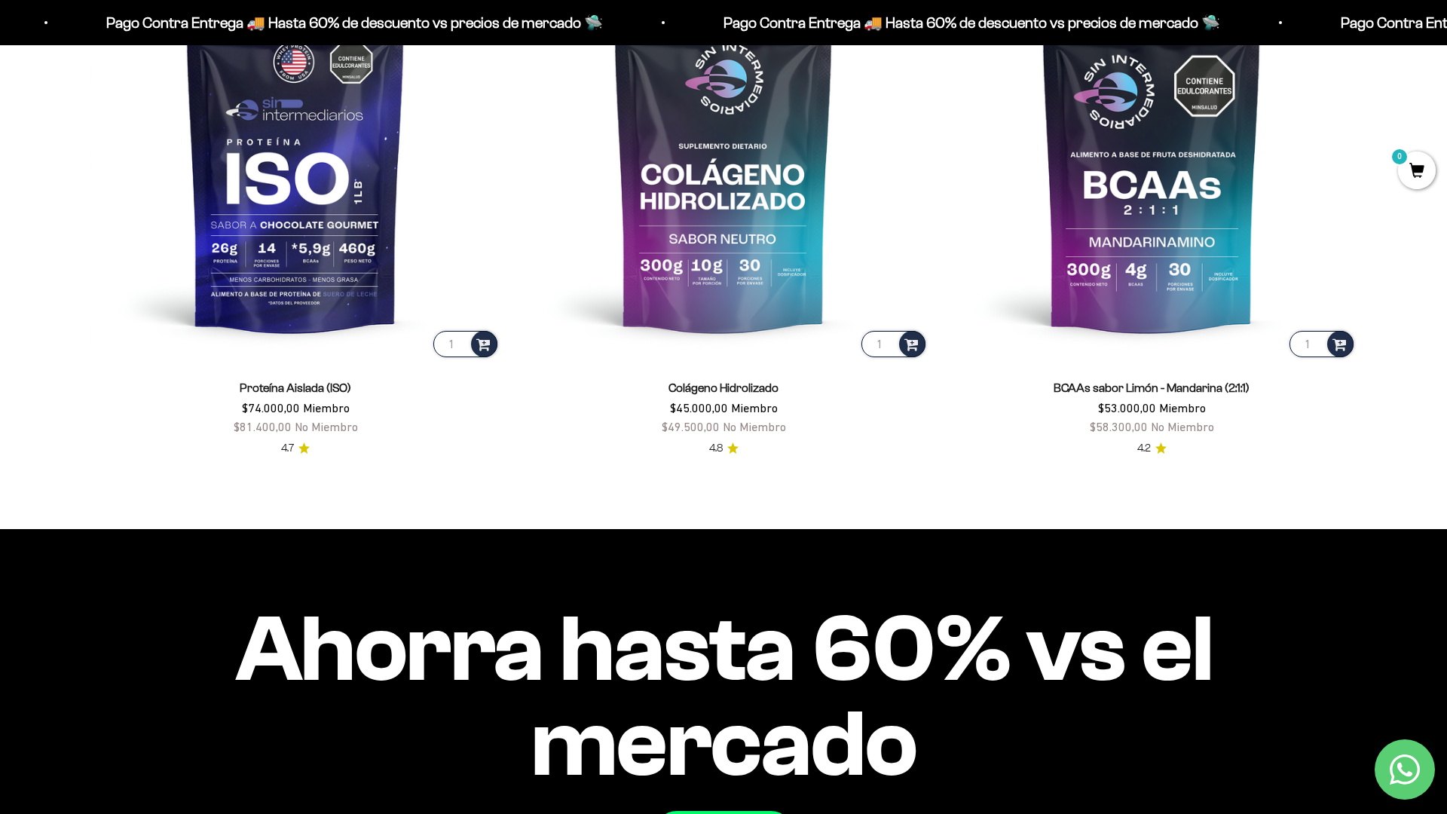  I want to click on span: $45.000,00, so click(699, 408).